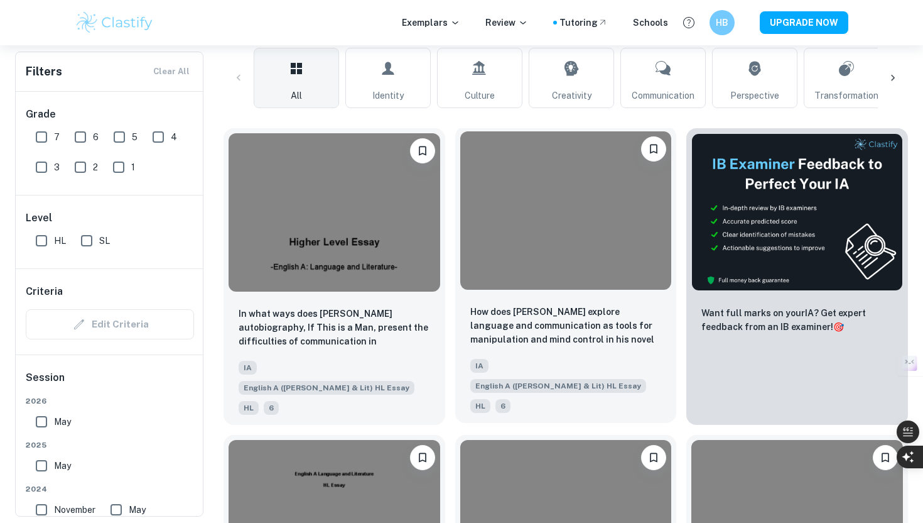 This screenshot has height=523, width=923. I want to click on span: Transformation, so click(847, 95).